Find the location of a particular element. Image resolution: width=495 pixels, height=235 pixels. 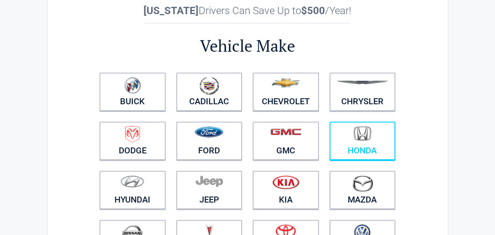

h2: Vehicle Make is located at coordinates (248, 46).